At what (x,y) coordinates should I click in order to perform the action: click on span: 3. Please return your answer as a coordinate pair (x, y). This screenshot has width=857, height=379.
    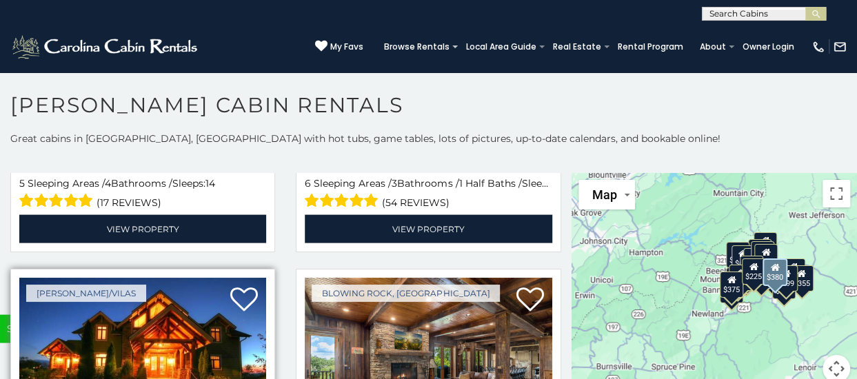
    Looking at the image, I should click on (394, 183).